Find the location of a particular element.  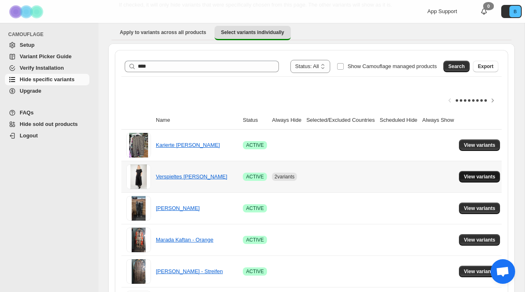

a: Hide specific variants is located at coordinates (47, 80).